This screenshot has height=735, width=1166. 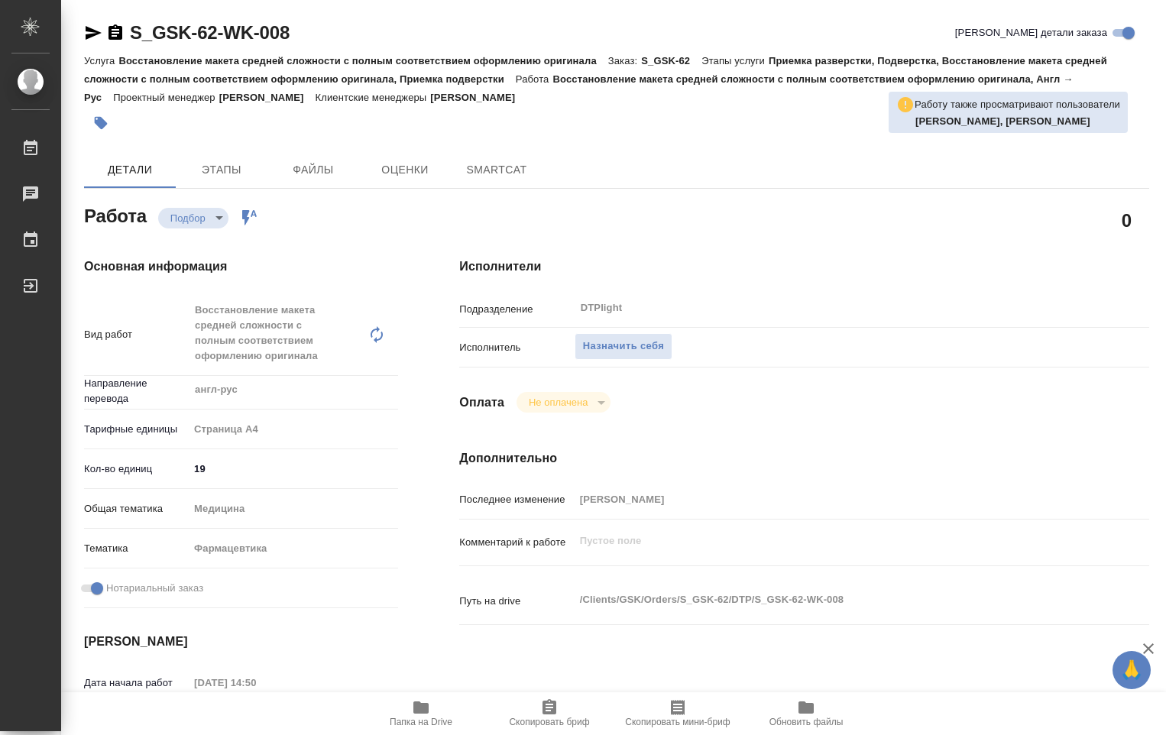 What do you see at coordinates (804, 459) in the screenshot?
I see `h4: Дополнительно` at bounding box center [804, 459].